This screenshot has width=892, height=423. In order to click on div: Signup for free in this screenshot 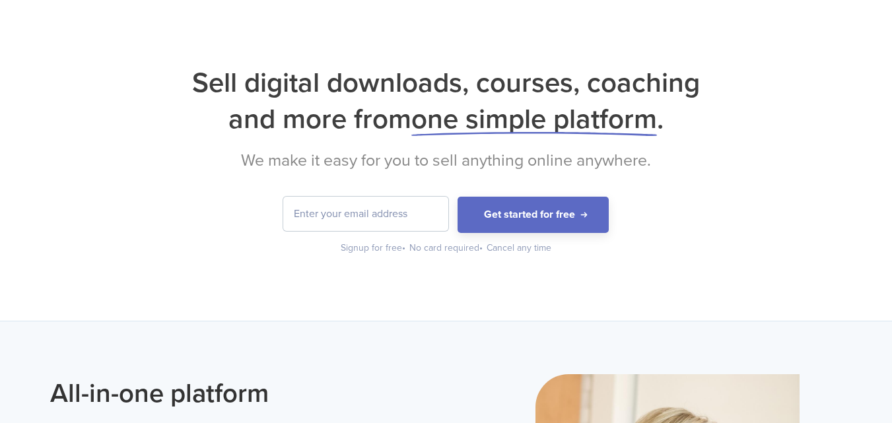, I will do `click(374, 248)`.